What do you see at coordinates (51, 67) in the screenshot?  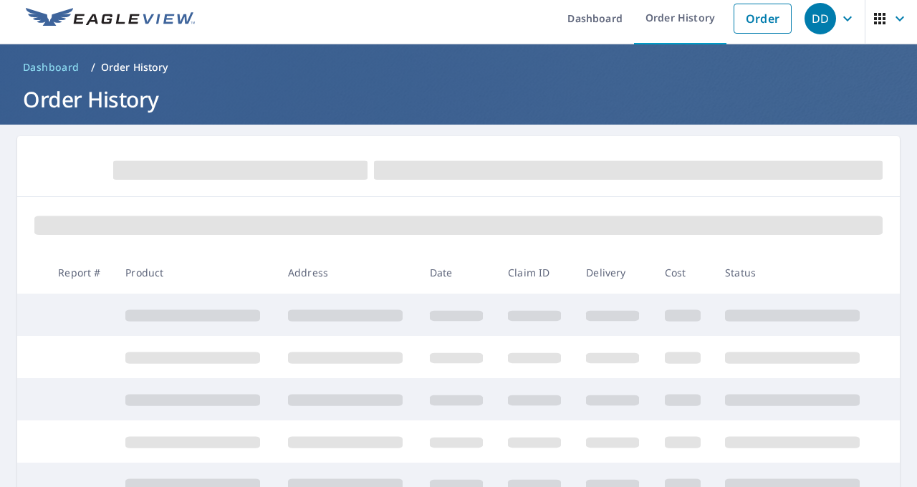 I see `a: Dashboard` at bounding box center [51, 67].